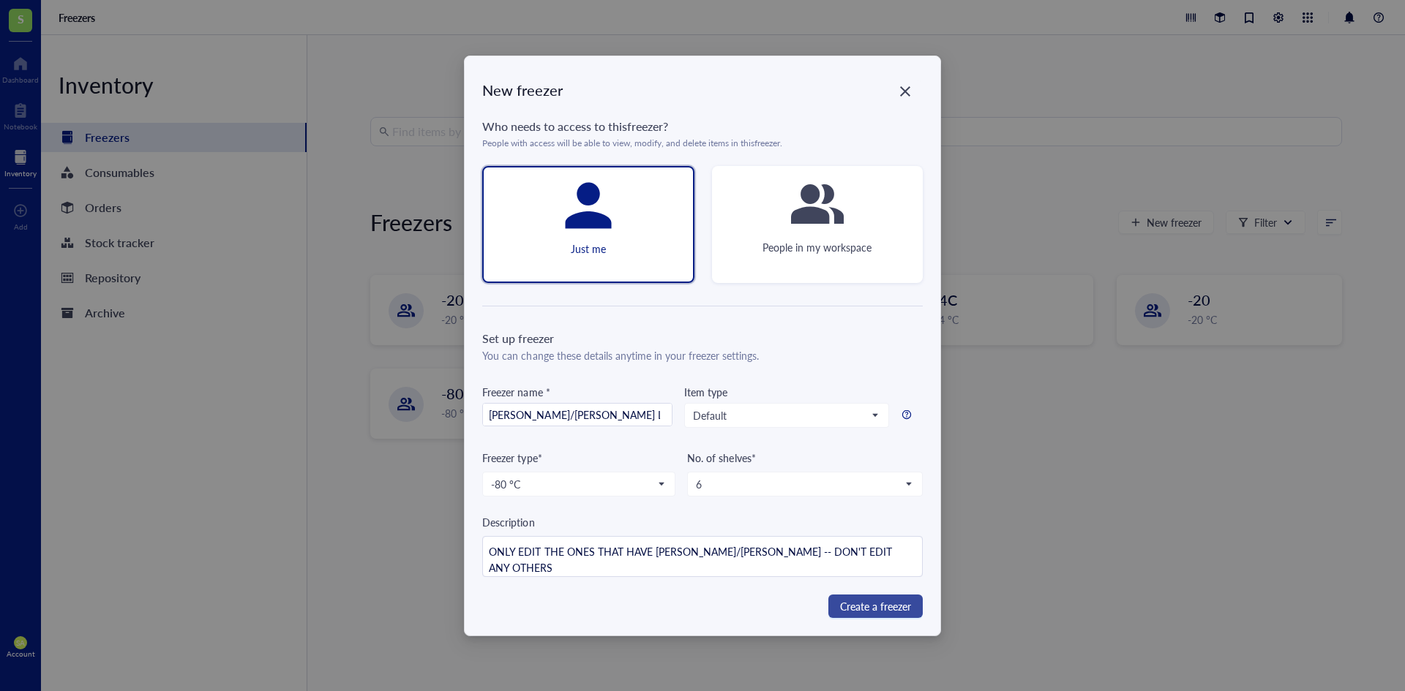 Image resolution: width=1405 pixels, height=691 pixels. I want to click on span: -80 °C, so click(577, 484).